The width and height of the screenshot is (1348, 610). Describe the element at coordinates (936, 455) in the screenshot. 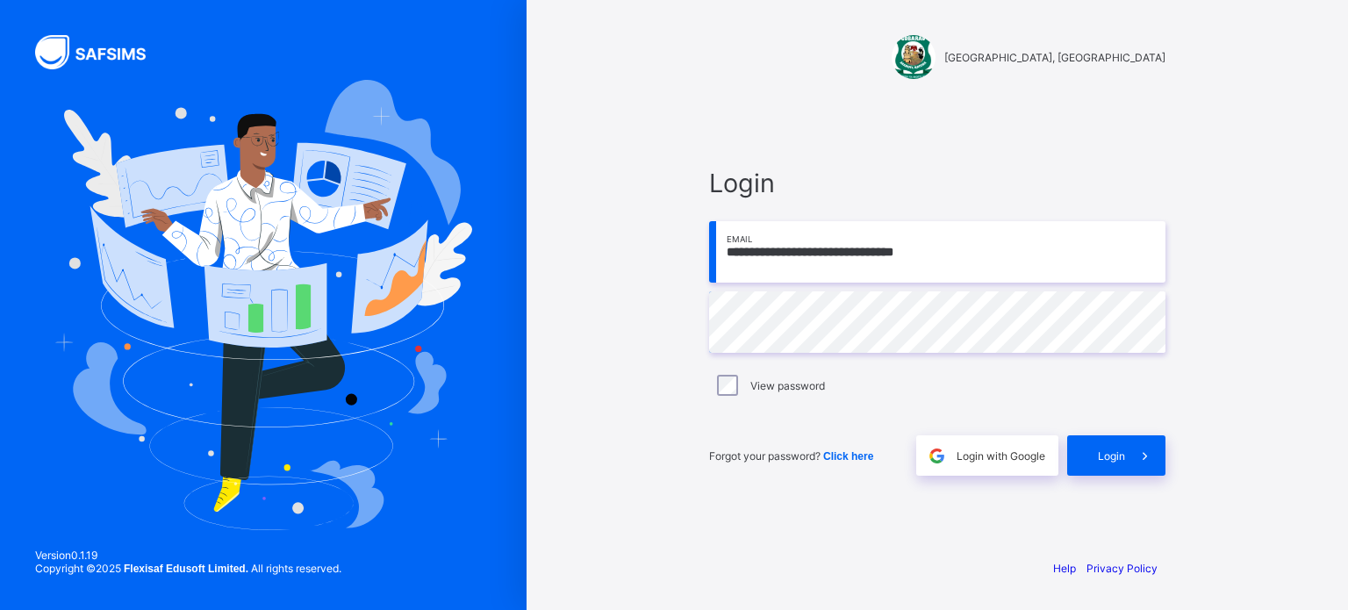

I see `img: google.396cfc9801f0270233282035f929180a.svg` at that location.